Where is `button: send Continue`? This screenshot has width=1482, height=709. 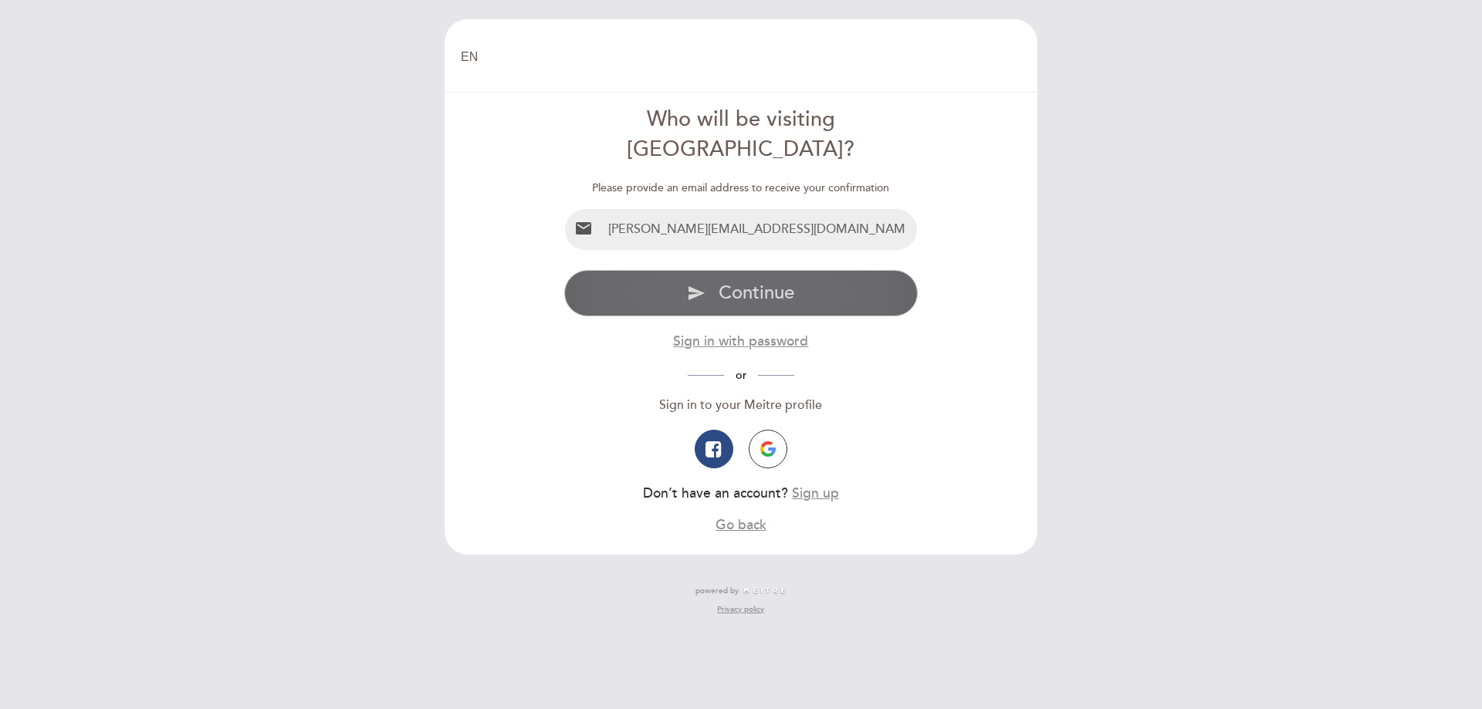
button: send Continue is located at coordinates (741, 293).